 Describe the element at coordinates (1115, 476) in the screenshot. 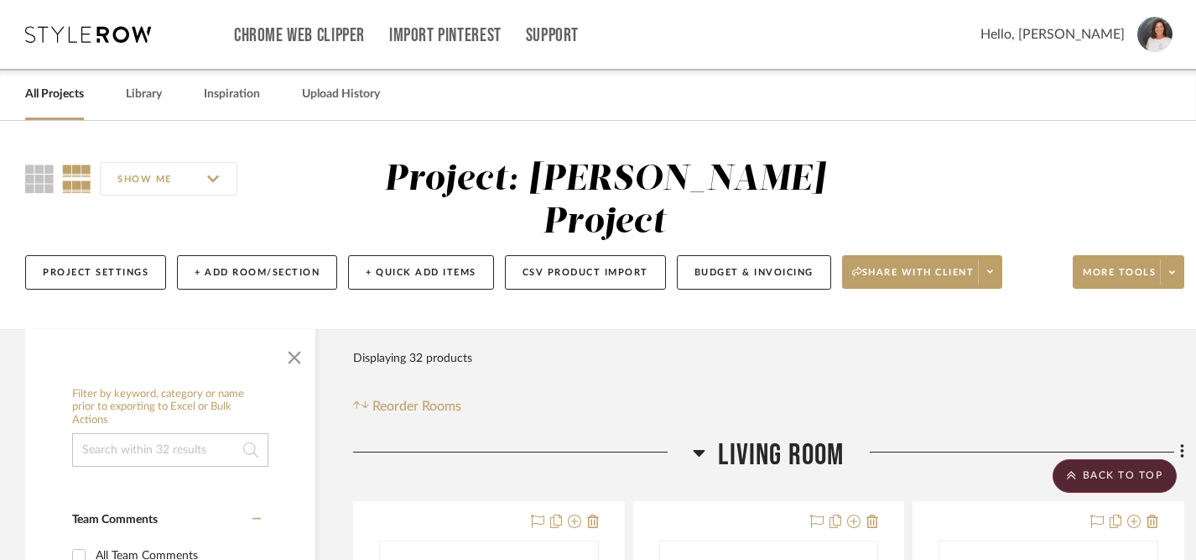

I see `scroll-to-top-button: BACK TO TOP` at that location.